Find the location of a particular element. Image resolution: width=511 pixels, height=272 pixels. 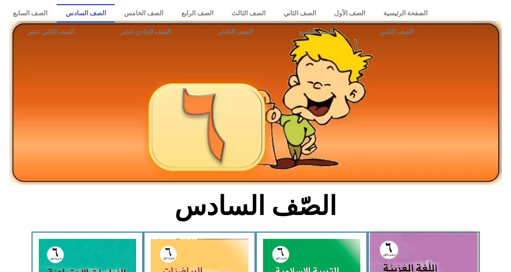

a: الصف السادس is located at coordinates (86, 13).